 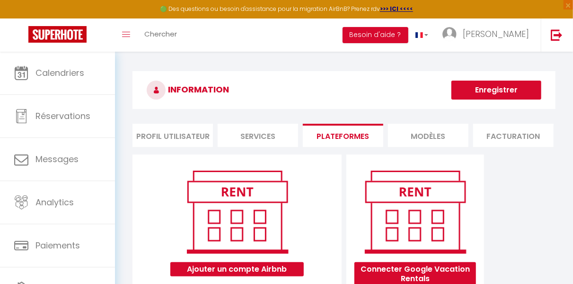 What do you see at coordinates (173, 135) in the screenshot?
I see `li: Profil Utilisateur` at bounding box center [173, 135].